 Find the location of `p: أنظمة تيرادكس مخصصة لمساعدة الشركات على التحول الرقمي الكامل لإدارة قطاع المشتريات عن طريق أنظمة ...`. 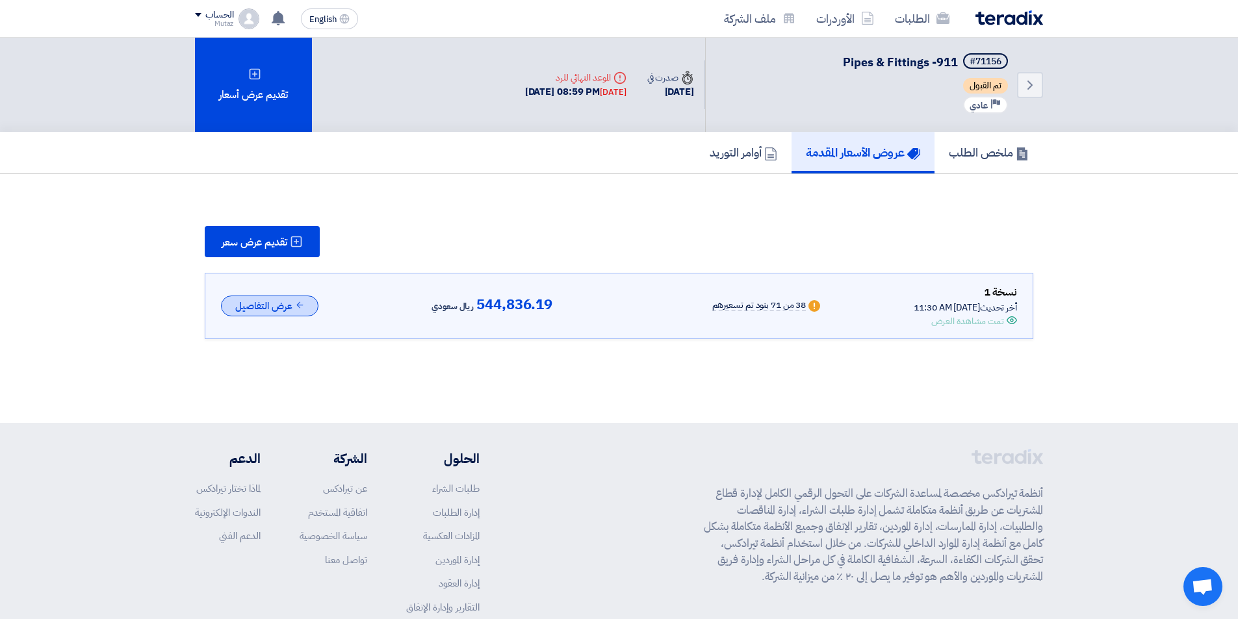

p: أنظمة تيرادكس مخصصة لمساعدة الشركات على التحول الرقمي الكامل لإدارة قطاع المشتريات عن طريق أنظمة ... is located at coordinates (873, 535).